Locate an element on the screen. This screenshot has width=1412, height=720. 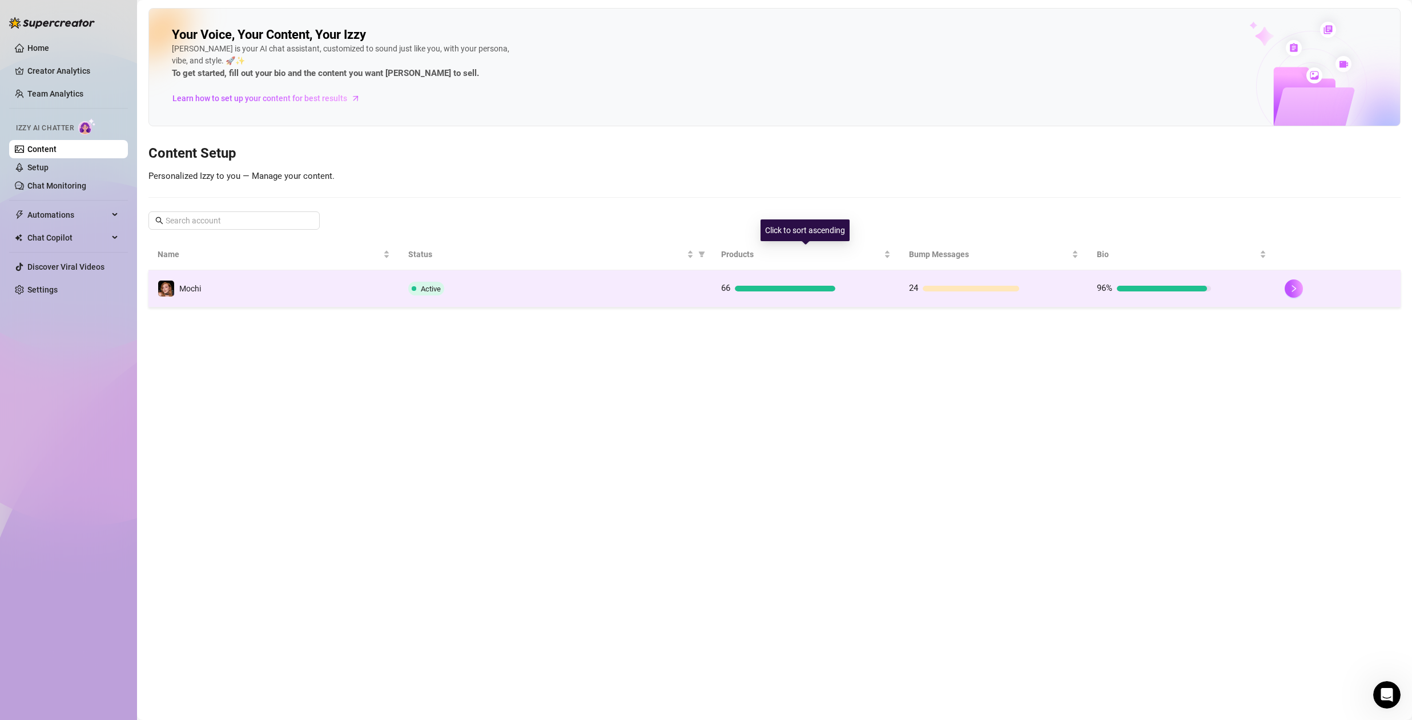
th: Status is located at coordinates (556, 254).